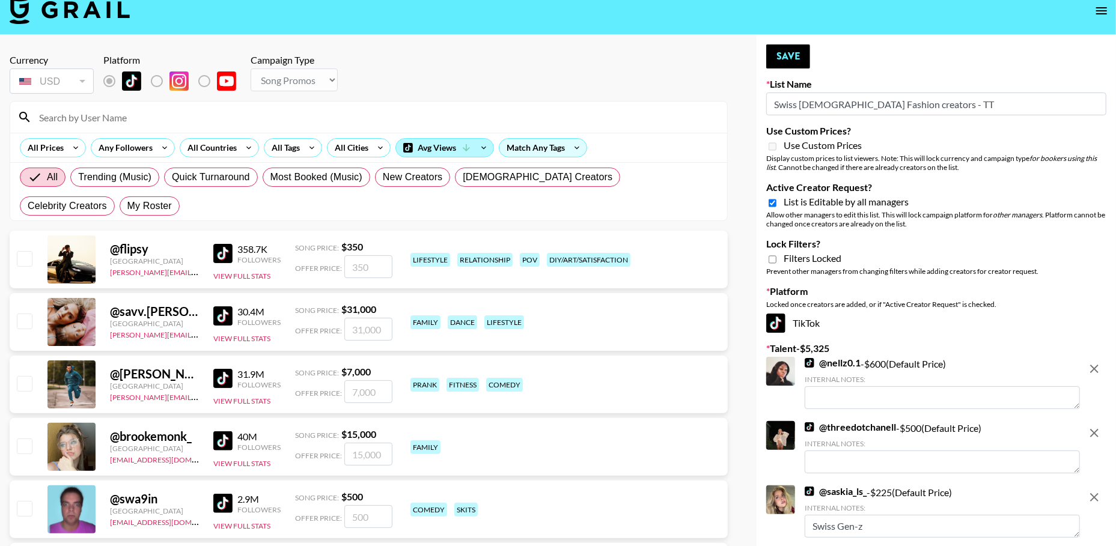  What do you see at coordinates (936, 219) in the screenshot?
I see `div: Allow other managers to edit this list. This will lock campaign platform for . Platform cannot be...` at bounding box center [936, 219].